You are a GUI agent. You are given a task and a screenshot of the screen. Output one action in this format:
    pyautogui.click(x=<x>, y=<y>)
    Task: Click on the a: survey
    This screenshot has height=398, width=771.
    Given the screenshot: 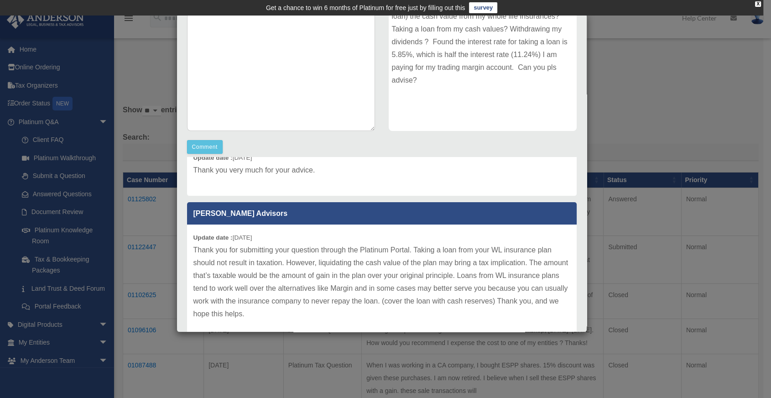 What is the action you would take?
    pyautogui.click(x=483, y=8)
    